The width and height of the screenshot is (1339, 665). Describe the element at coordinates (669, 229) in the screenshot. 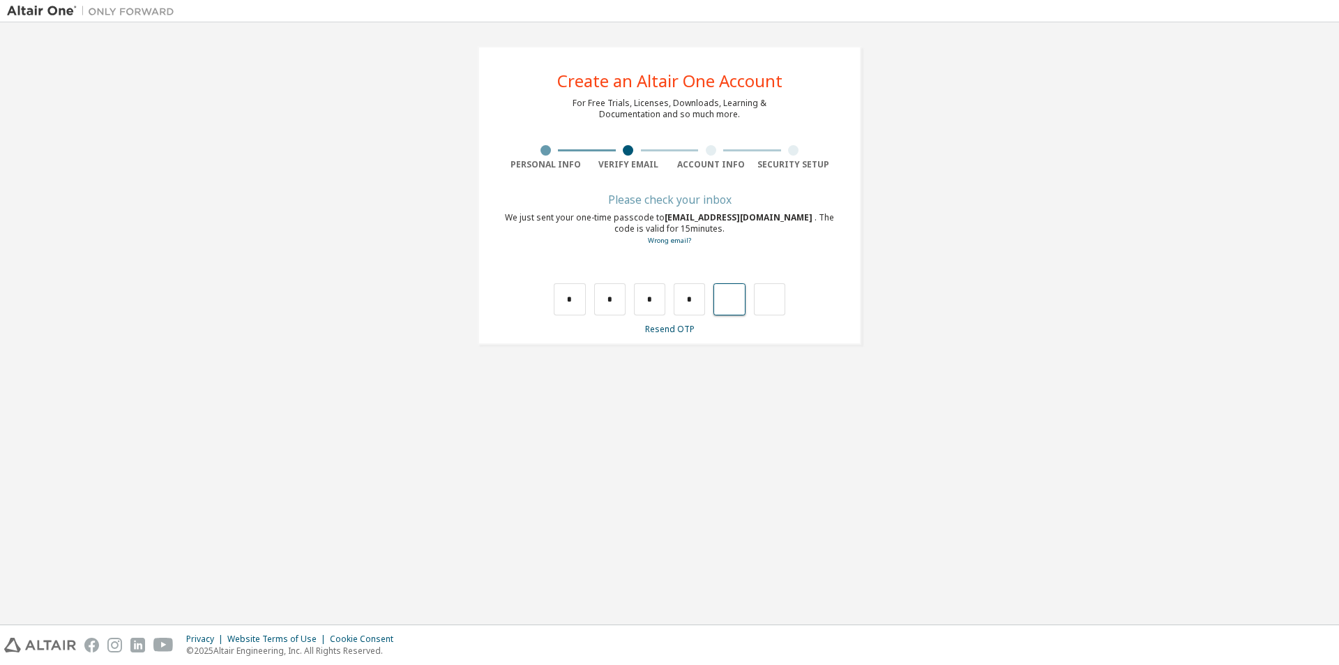

I see `div: We just sent your one-time passcode to . The code is valid for 15 minutes.` at that location.